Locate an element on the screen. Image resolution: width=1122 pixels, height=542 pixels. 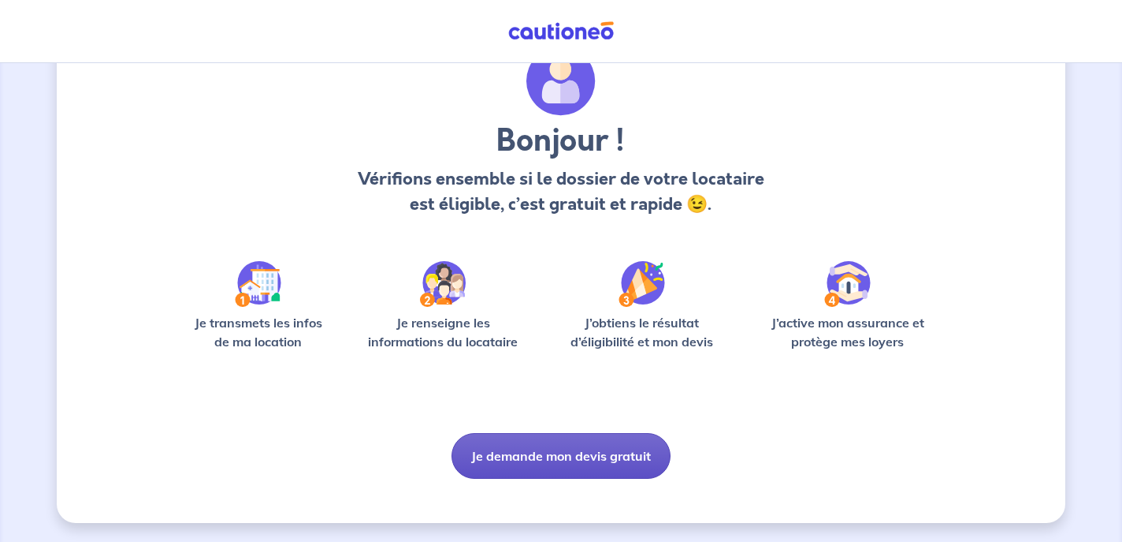
img: /static/c0a346edaed446bb123850d2d04ad552/Step-2.svg is located at coordinates (443, 284).